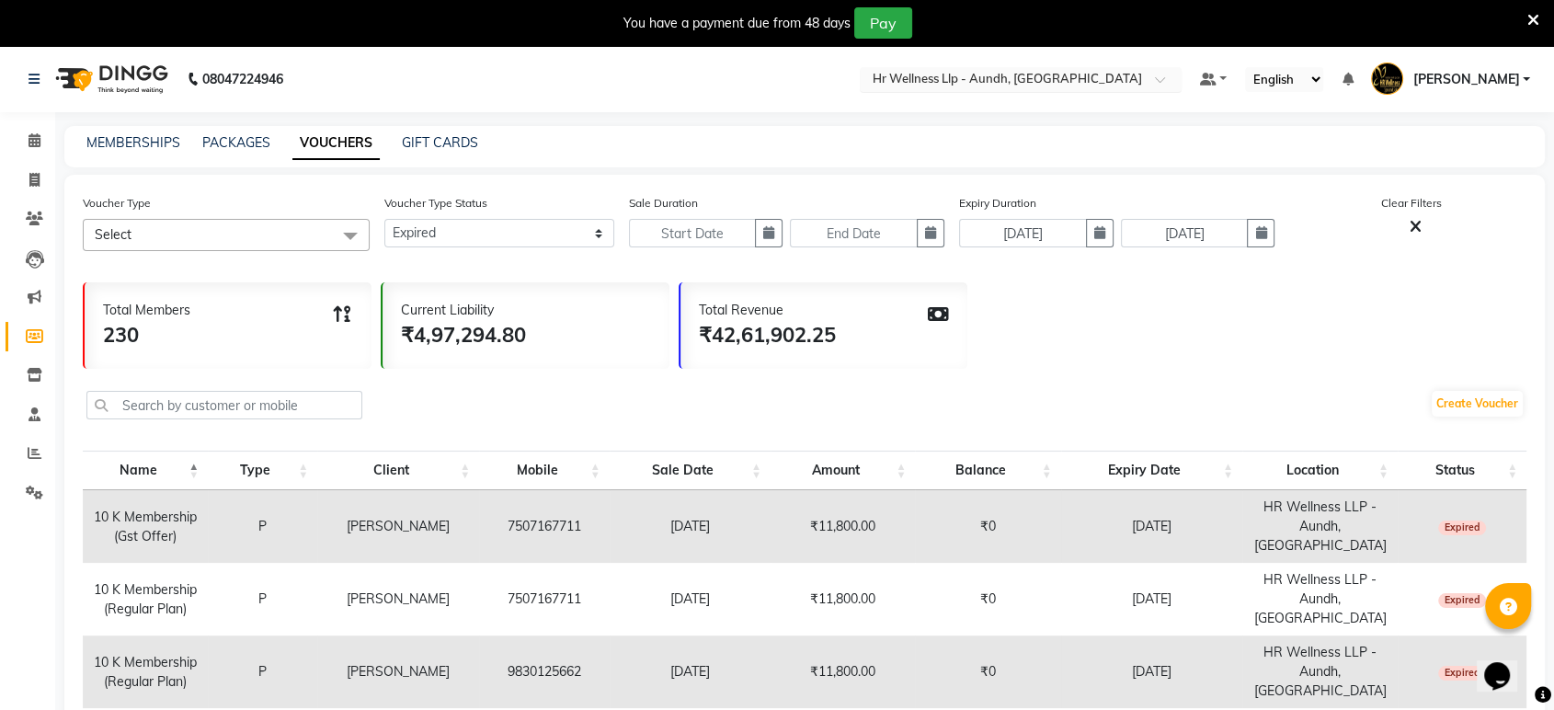 The image size is (1554, 710). What do you see at coordinates (1151, 470) in the screenshot?
I see `th: Expiry Date: activate to sort column ascending` at bounding box center [1151, 470].